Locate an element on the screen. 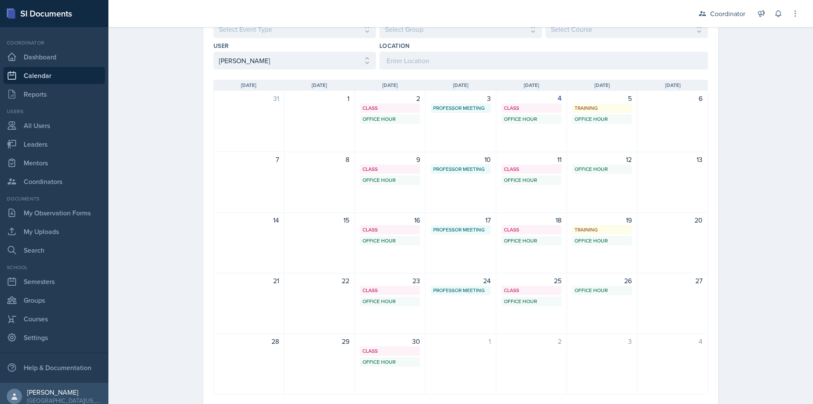 The width and height of the screenshot is (813, 404). div: 27 is located at coordinates (673, 280).